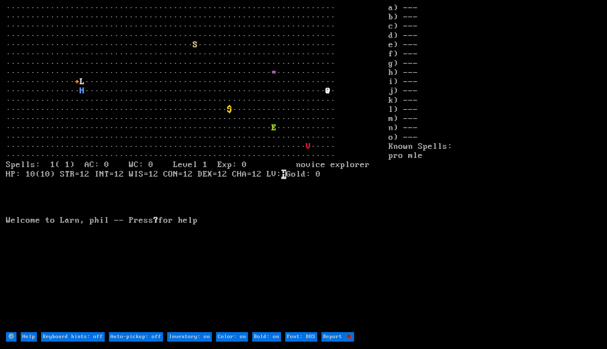 Image resolution: width=607 pixels, height=349 pixels. Describe the element at coordinates (189, 336) in the screenshot. I see `input: Inventory: on` at that location.